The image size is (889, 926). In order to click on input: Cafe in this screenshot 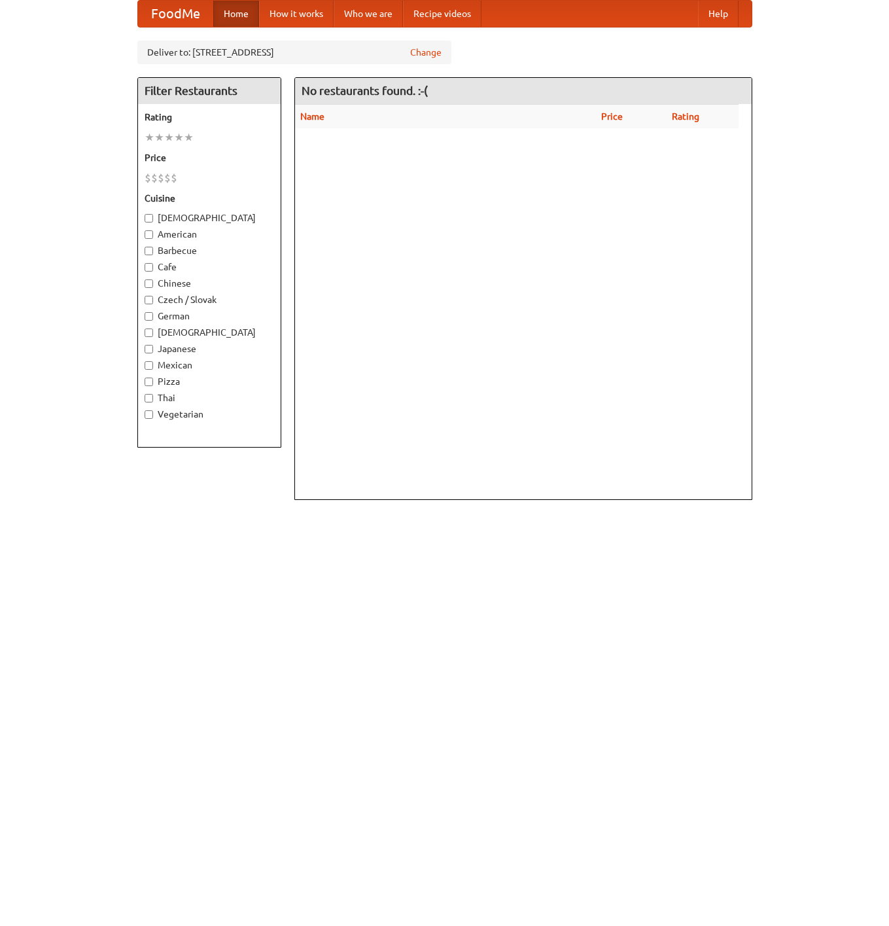, I will do `click(149, 267)`.